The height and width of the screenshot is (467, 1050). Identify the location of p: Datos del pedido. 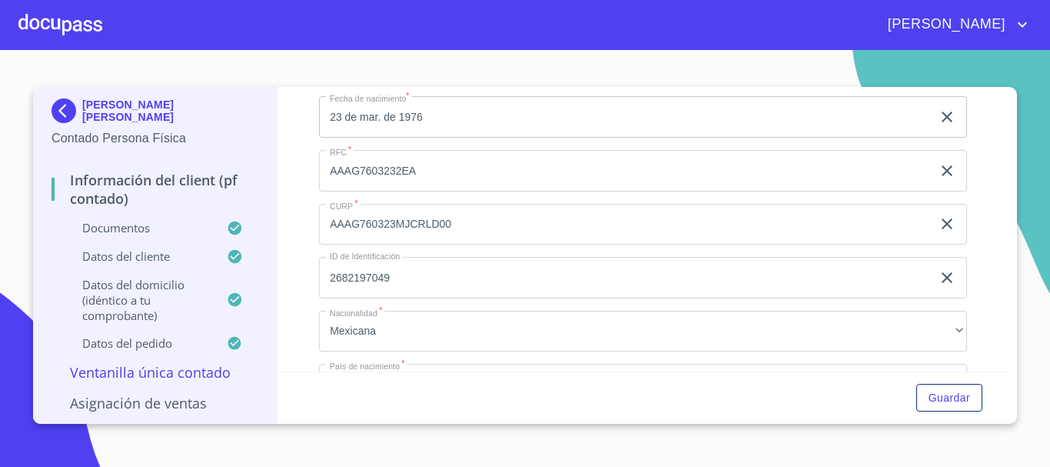
(139, 343).